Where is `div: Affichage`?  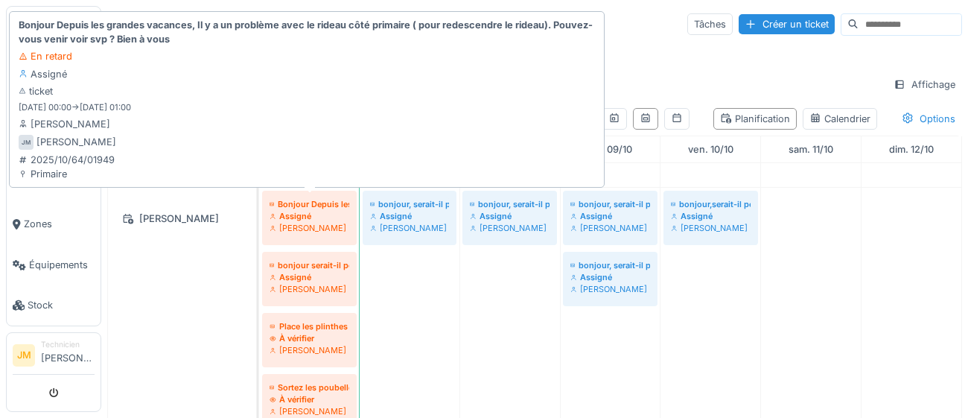 div: Affichage is located at coordinates (925, 84).